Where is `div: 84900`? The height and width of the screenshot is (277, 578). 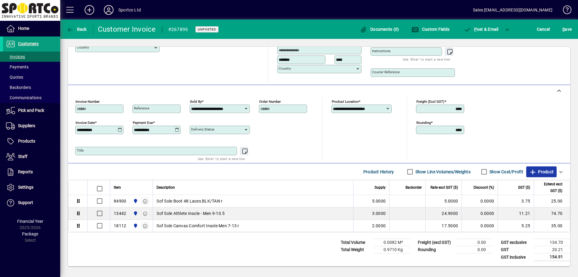 div: 84900 is located at coordinates (120, 201).